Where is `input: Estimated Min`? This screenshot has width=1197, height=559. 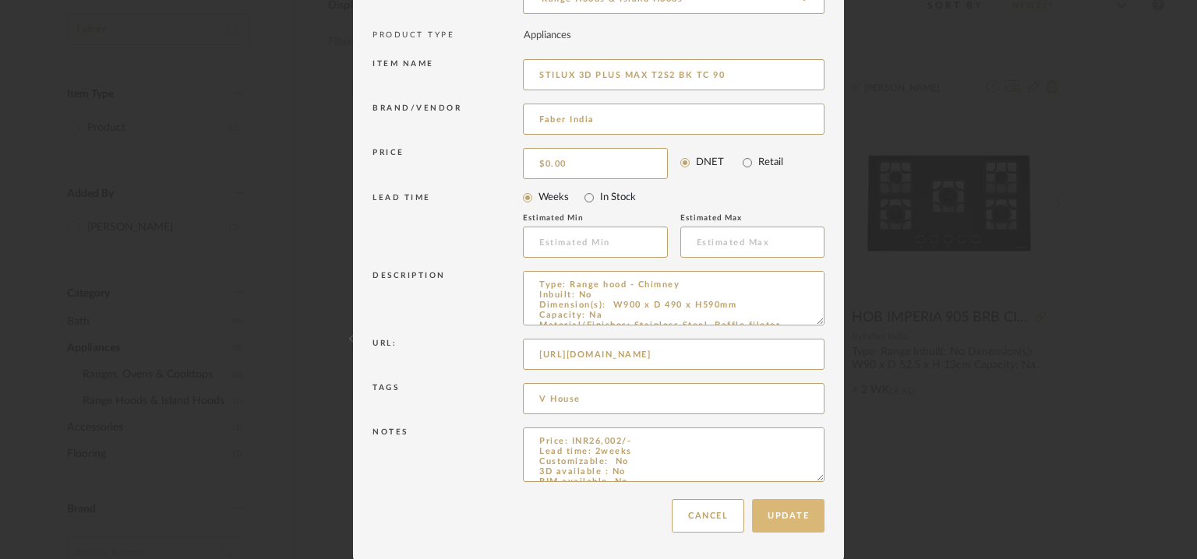
input: Estimated Min is located at coordinates (595, 242).